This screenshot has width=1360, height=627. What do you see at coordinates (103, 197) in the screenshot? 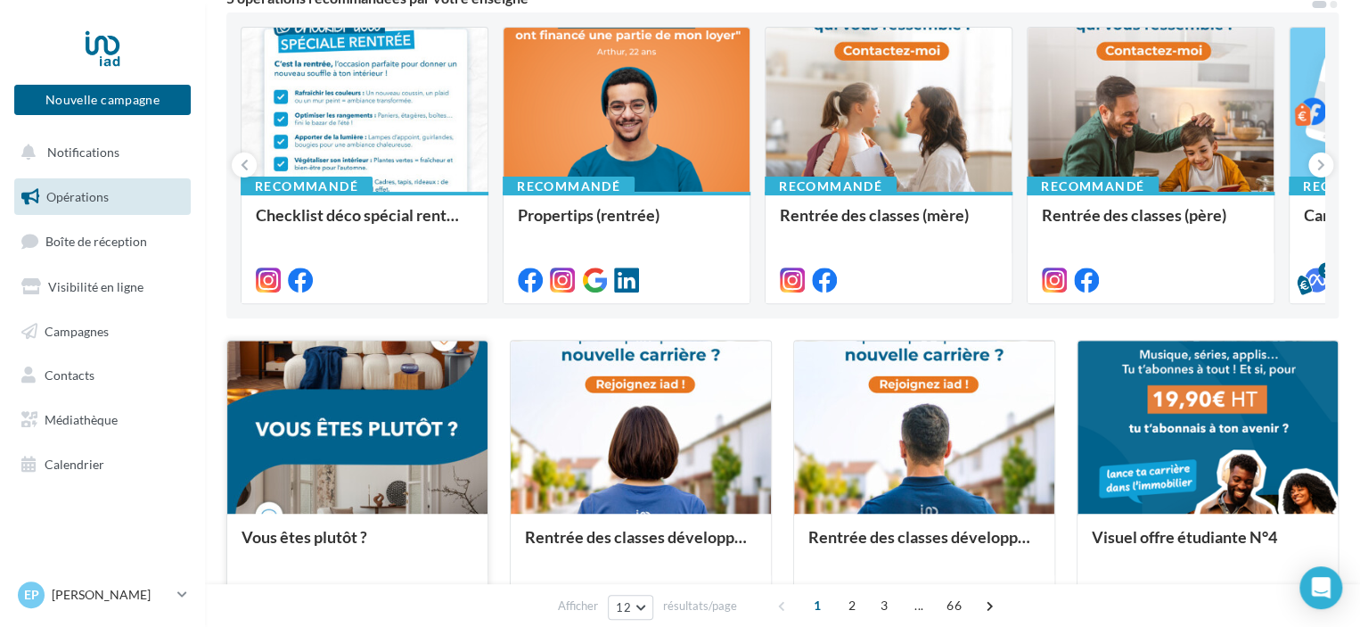
I see `a: Opérations` at bounding box center [103, 197].